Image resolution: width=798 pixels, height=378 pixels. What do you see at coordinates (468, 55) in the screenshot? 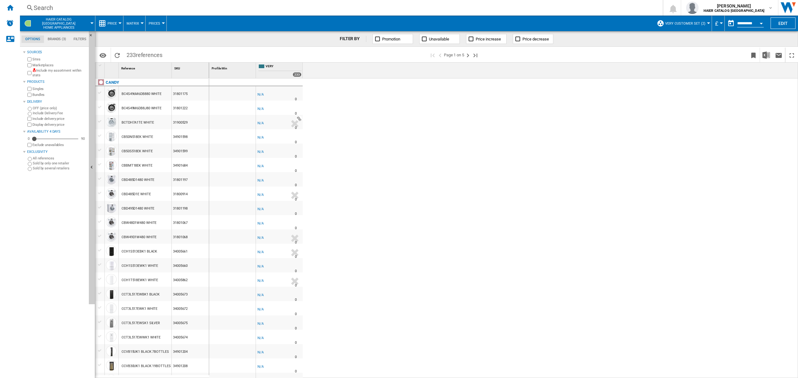
I see `button: Next page` at bounding box center [468, 55].